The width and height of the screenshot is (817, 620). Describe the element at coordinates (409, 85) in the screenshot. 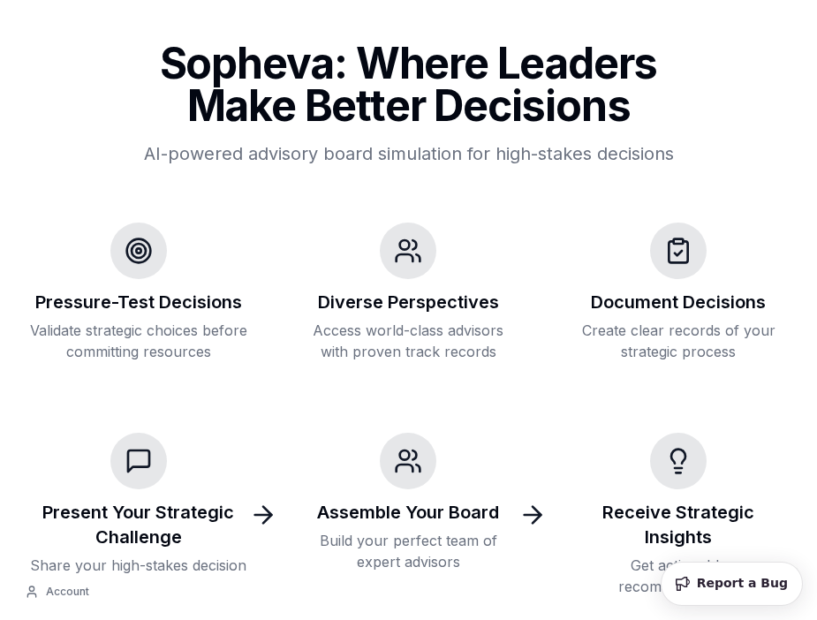

I see `h1: Sopheva: Where Leaders Make Better Decisions` at that location.